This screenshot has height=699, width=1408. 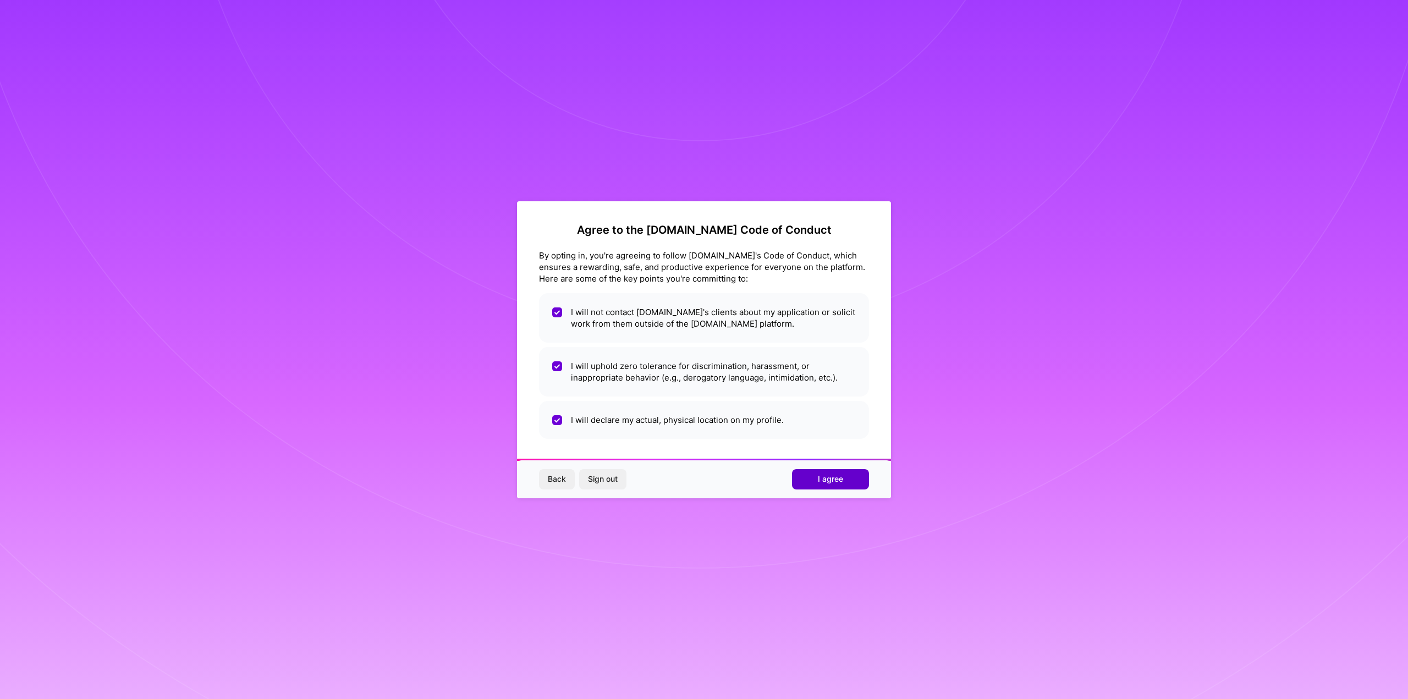 What do you see at coordinates (603, 479) in the screenshot?
I see `button: Sign out` at bounding box center [603, 479].